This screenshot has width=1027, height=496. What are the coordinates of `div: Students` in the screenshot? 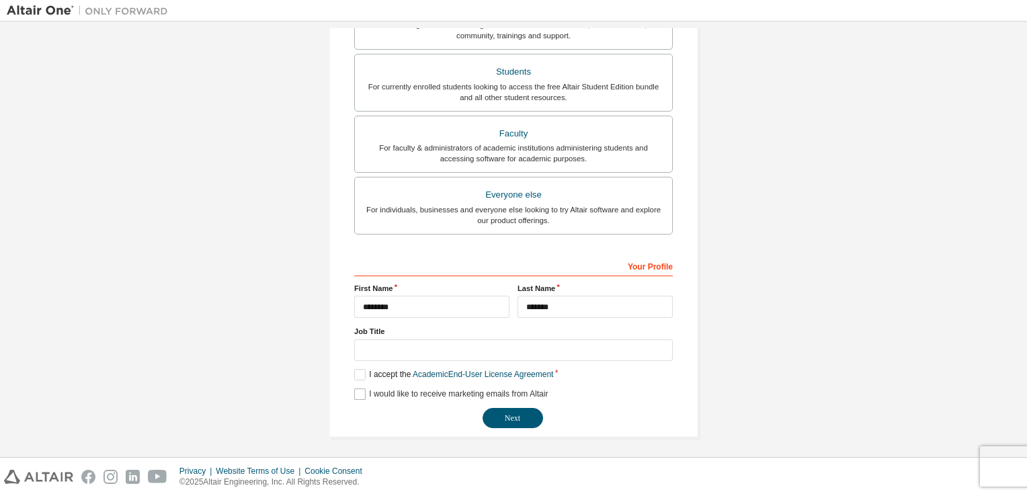 It's located at (513, 72).